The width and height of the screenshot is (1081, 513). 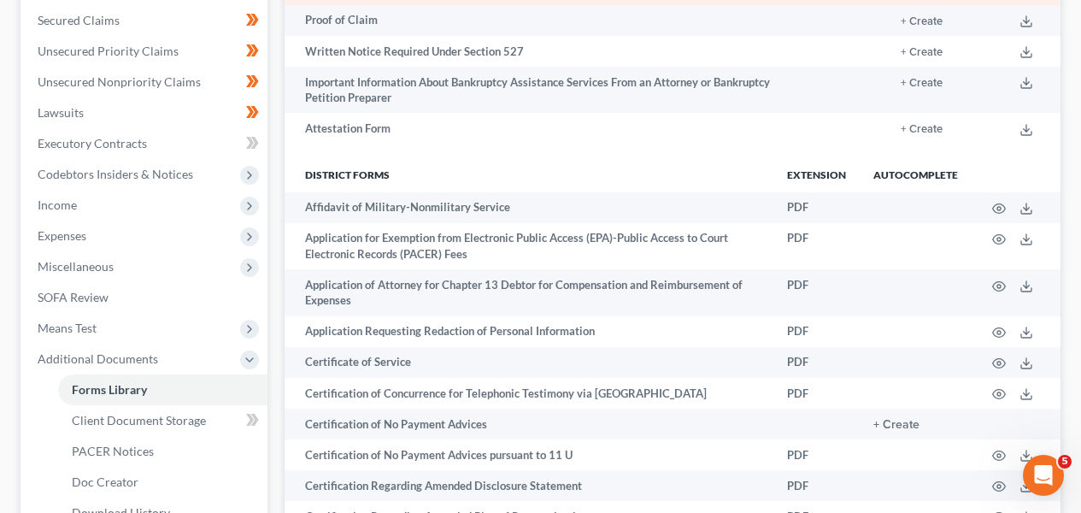 I want to click on span: Miscellaneous, so click(x=75, y=266).